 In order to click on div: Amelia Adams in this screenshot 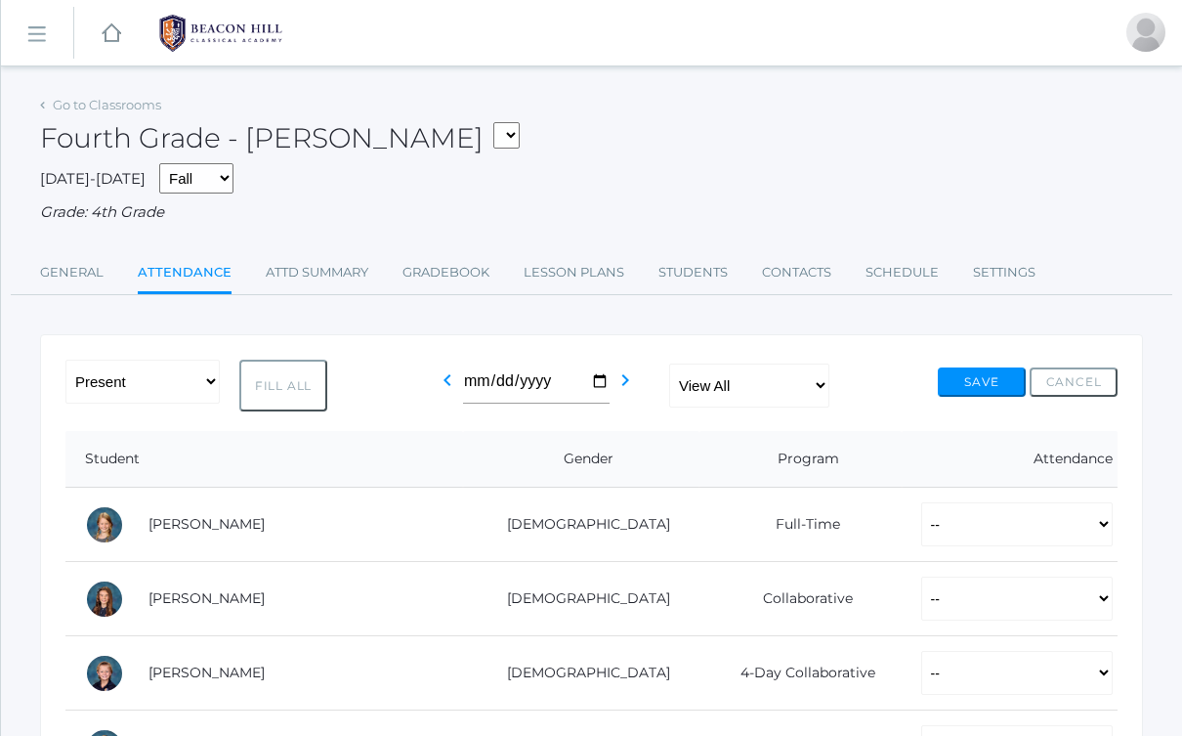, I will do `click(105, 525)`.